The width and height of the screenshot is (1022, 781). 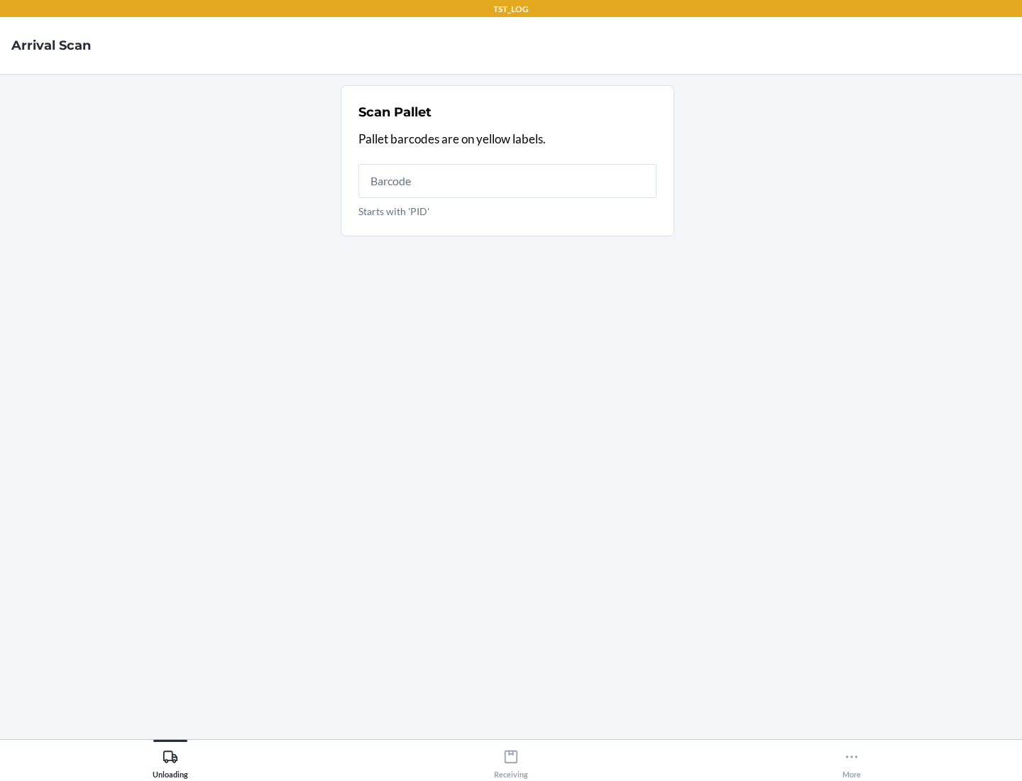 I want to click on button: More, so click(x=852, y=759).